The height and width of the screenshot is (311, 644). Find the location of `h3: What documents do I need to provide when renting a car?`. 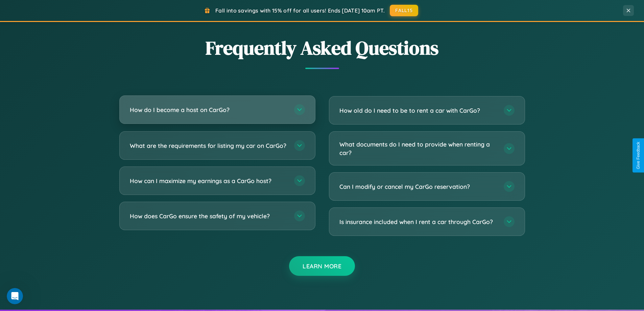

h3: What documents do I need to provide when renting a car? is located at coordinates (418, 148).